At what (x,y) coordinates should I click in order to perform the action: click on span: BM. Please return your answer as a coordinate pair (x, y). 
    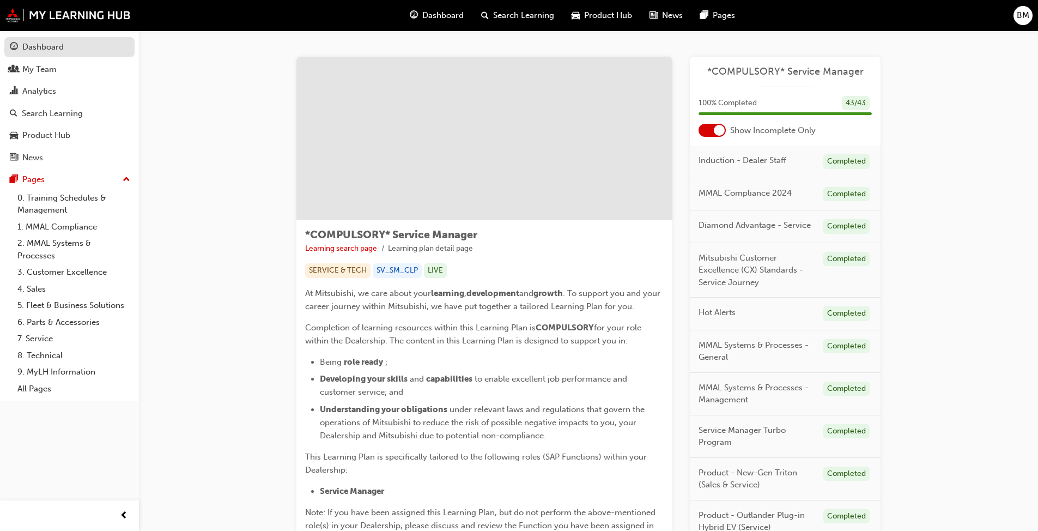
    Looking at the image, I should click on (1023, 15).